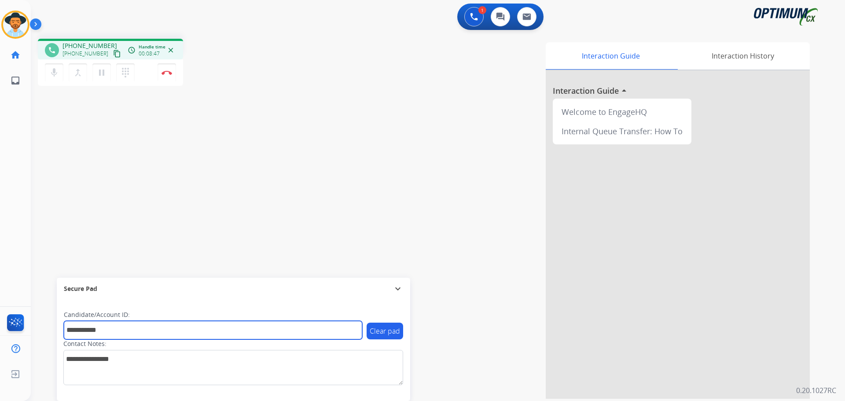 The image size is (845, 401). What do you see at coordinates (117, 54) in the screenshot?
I see `mat-icon: content_copy` at bounding box center [117, 54].